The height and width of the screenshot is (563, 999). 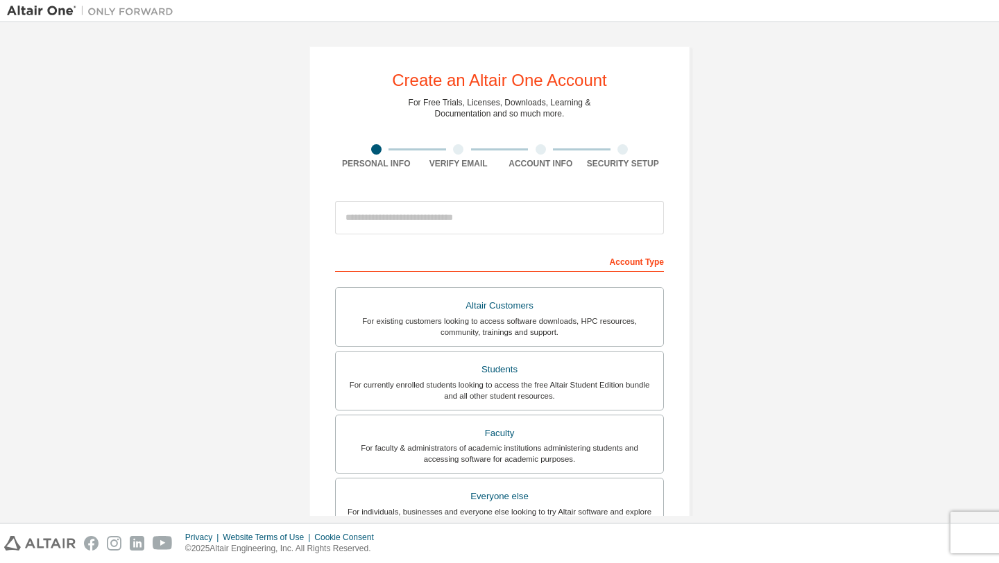 I want to click on div: Website Terms of Use, so click(x=268, y=538).